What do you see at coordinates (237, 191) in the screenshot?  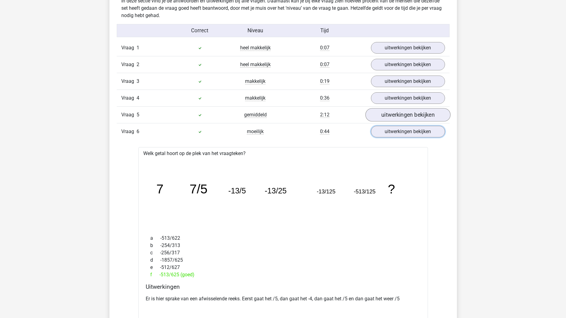 I see `tspan: -13/5` at bounding box center [237, 191].